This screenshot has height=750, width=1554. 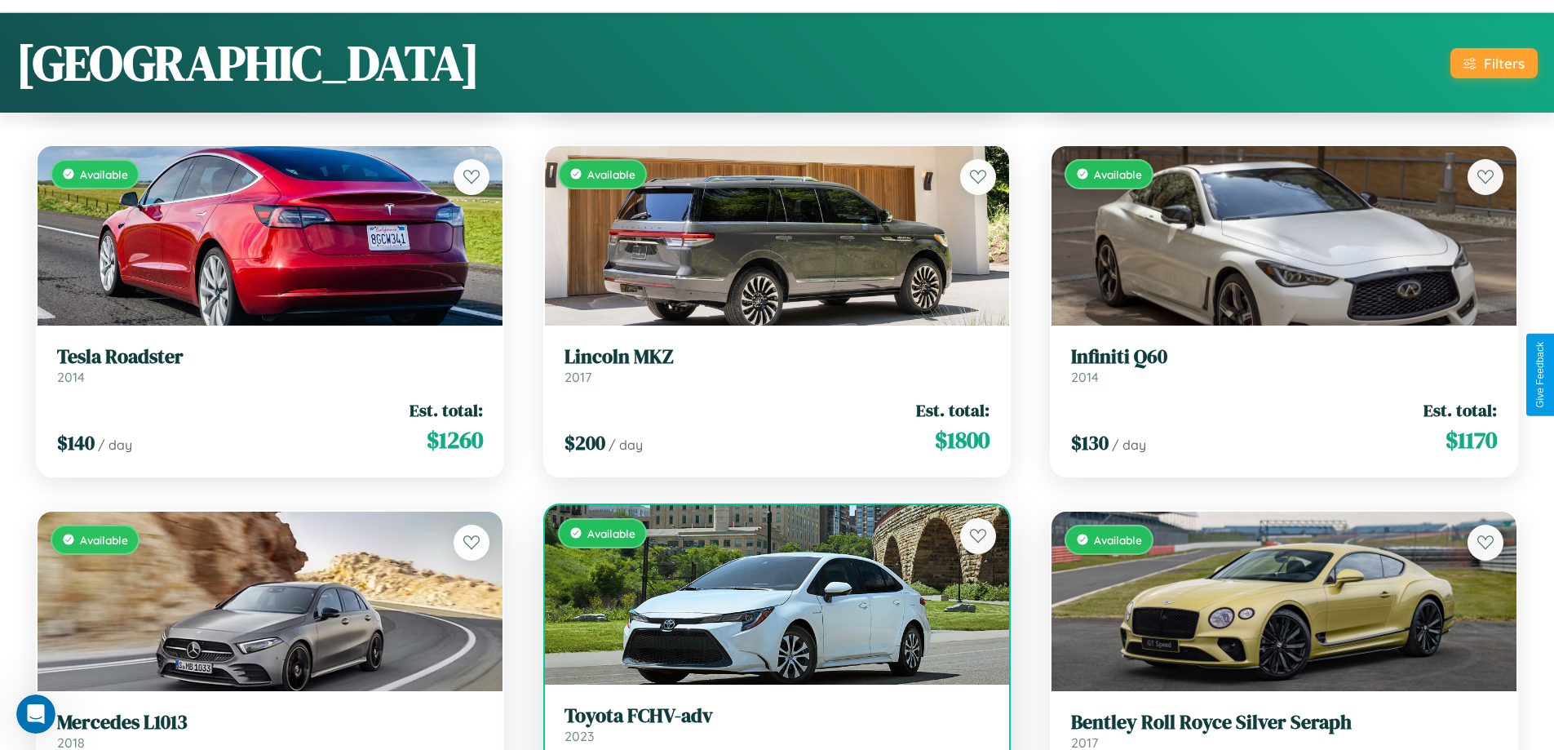 I want to click on button: Filters, so click(x=1494, y=63).